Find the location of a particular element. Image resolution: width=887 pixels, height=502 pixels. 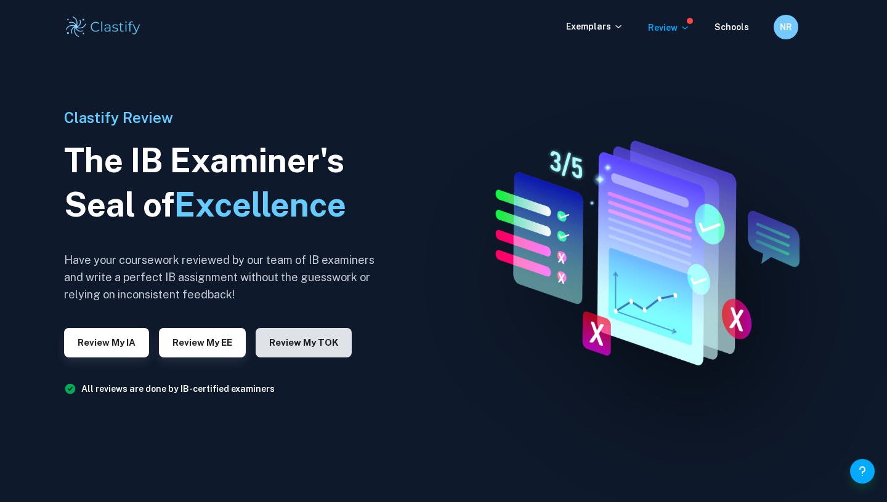

button: Help and Feedback is located at coordinates (862, 472).